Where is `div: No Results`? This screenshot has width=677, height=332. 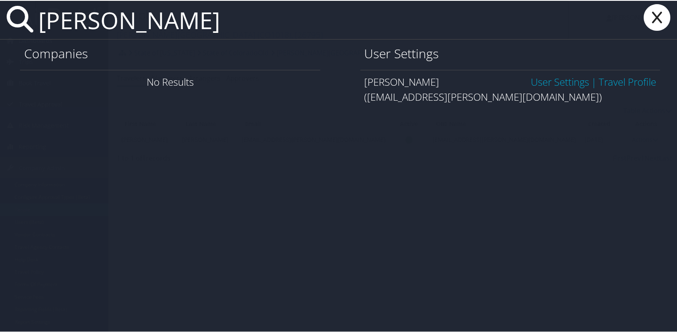
div: No Results is located at coordinates (170, 81).